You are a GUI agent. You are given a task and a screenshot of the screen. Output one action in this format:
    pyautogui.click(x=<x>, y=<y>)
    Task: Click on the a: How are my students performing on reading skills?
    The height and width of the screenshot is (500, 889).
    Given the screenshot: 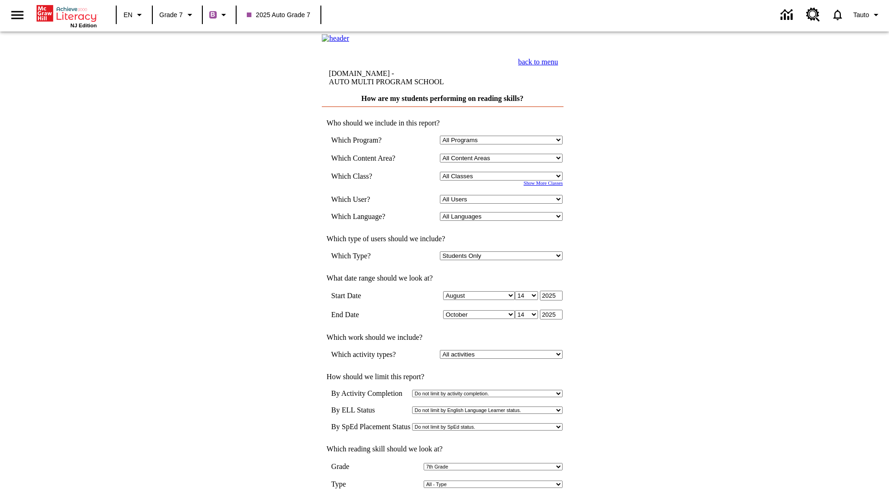 What is the action you would take?
    pyautogui.click(x=442, y=98)
    